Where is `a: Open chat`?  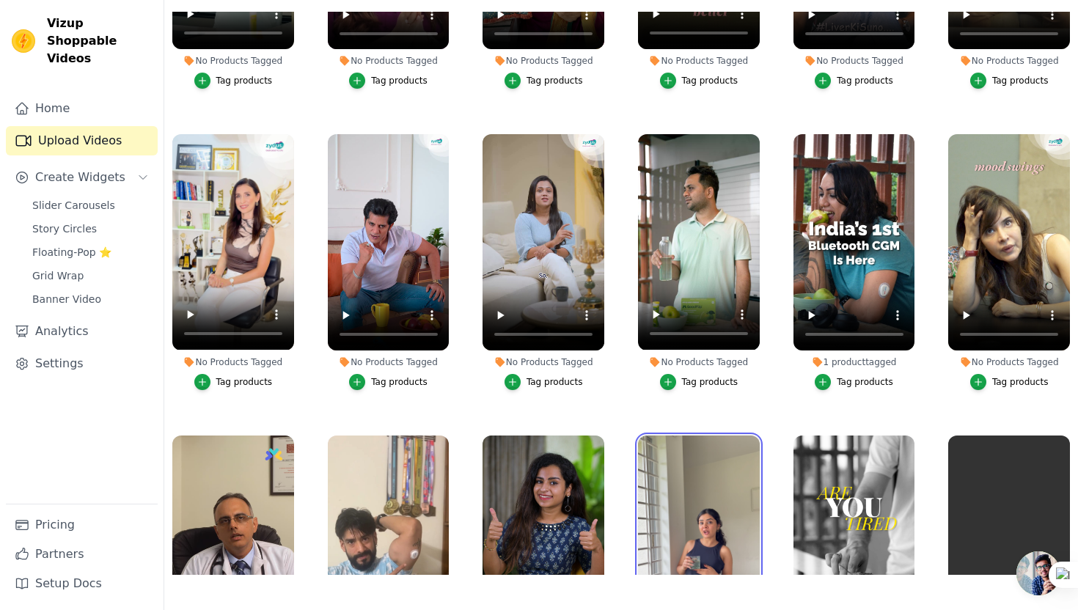
a: Open chat is located at coordinates (1038, 573).